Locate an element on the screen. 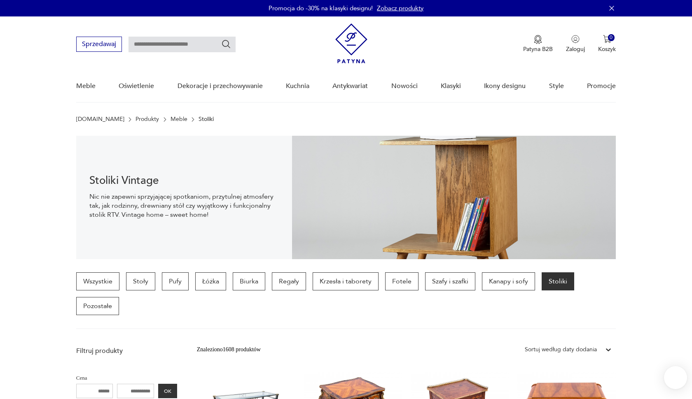 This screenshot has width=692, height=399. p: Cena is located at coordinates (126, 378).